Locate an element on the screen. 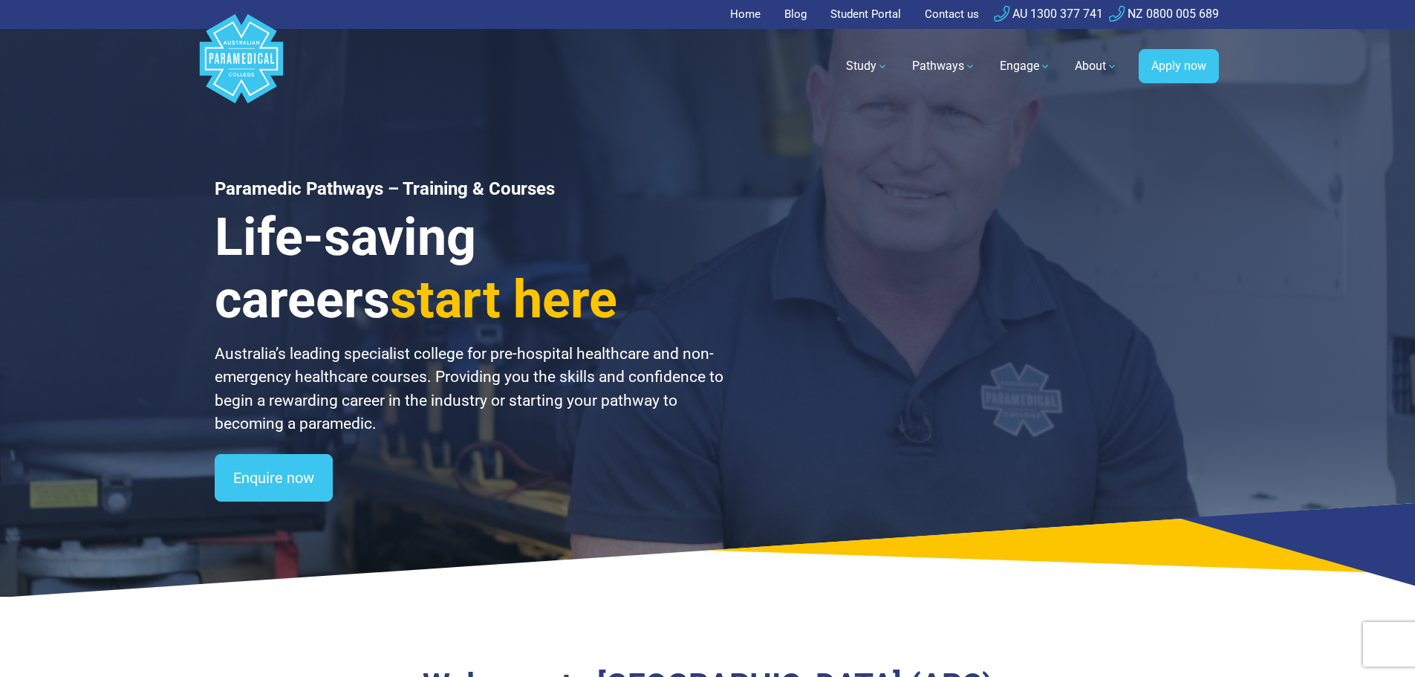  a: Apply now is located at coordinates (1179, 66).